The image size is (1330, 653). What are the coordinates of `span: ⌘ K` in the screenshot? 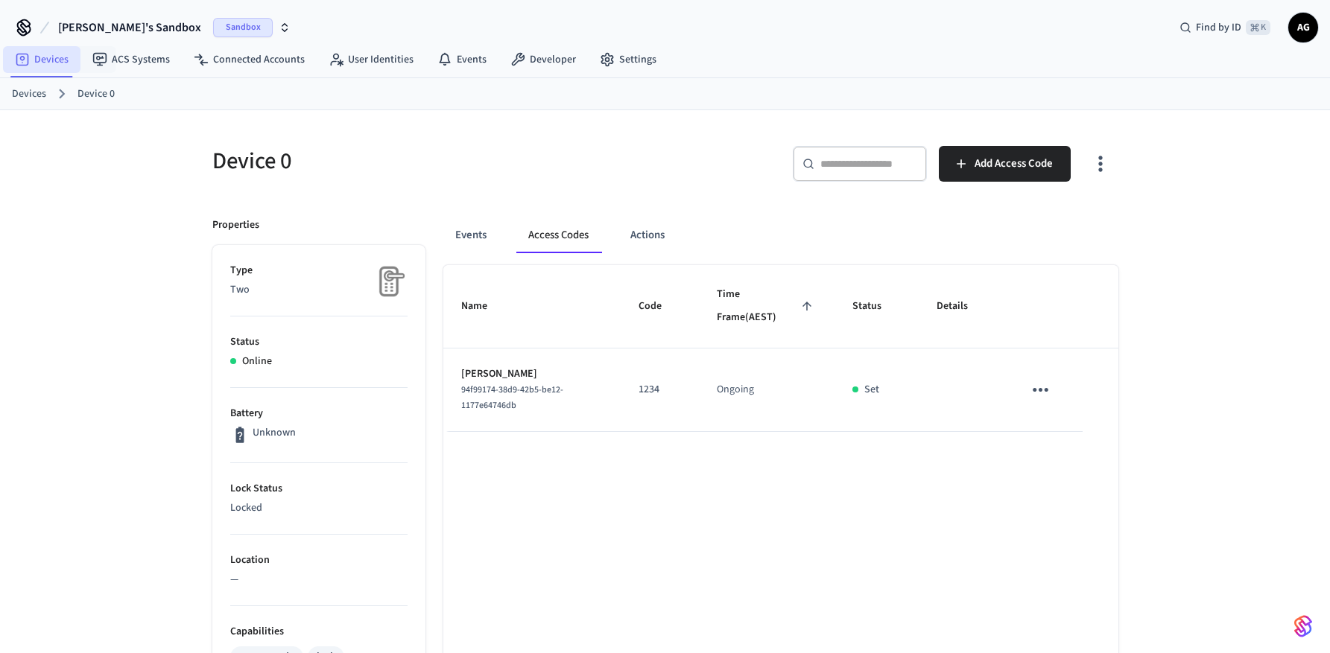 It's located at (1258, 28).